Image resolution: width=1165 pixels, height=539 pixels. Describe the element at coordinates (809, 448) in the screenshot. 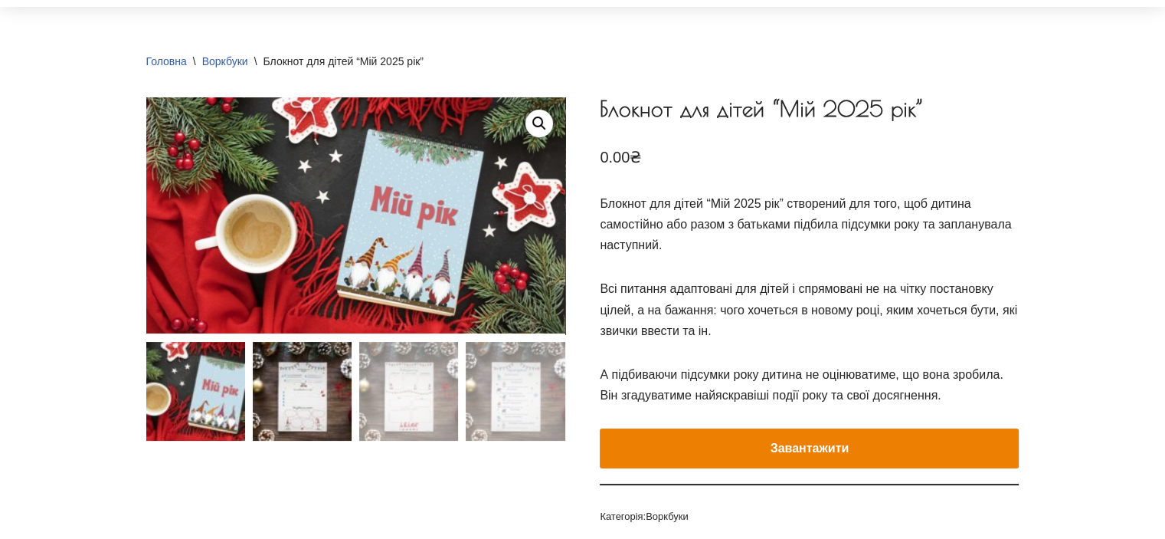

I see `button: Завантажити` at that location.